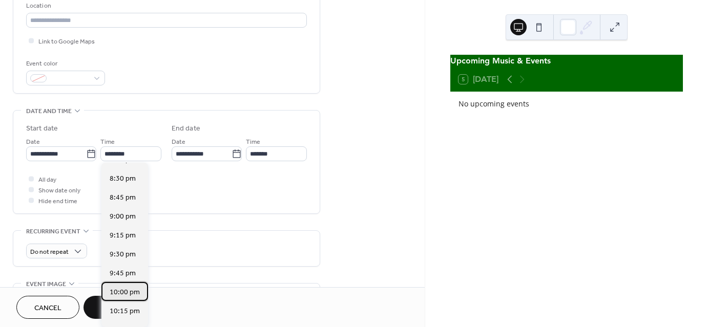 The height and width of the screenshot is (327, 708). I want to click on span: 9:00 pm, so click(122, 217).